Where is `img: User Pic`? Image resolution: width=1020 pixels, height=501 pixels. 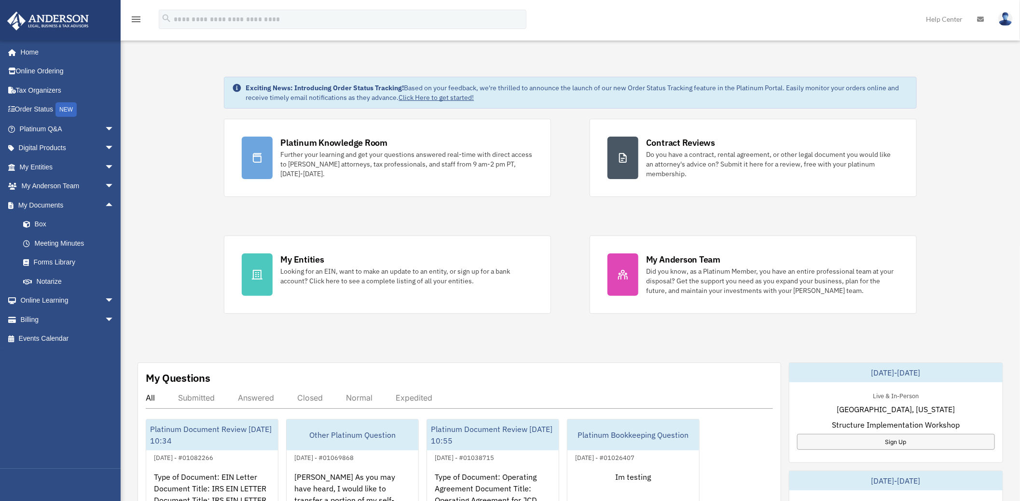 img: User Pic is located at coordinates (1005, 19).